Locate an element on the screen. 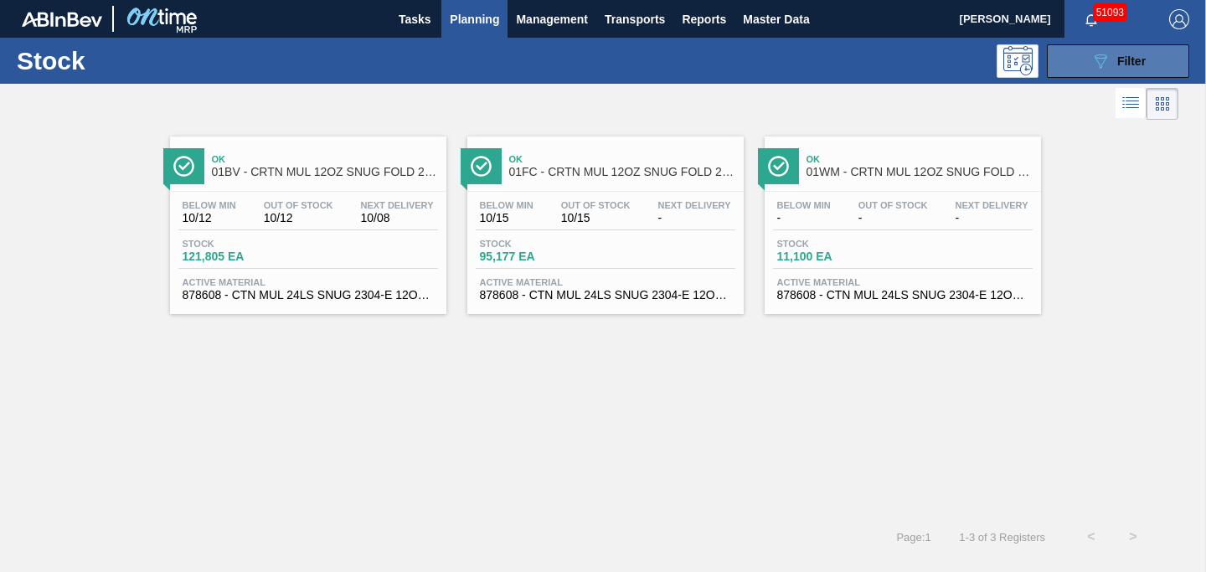 The width and height of the screenshot is (1206, 572). a: ÍconeOk01BV - CRTN MUL 12OZ SNUG FOLD 24LS FOLDINGBelow Min10/12Out Of Stock10/12Next Delivery10/... is located at coordinates (306, 219).